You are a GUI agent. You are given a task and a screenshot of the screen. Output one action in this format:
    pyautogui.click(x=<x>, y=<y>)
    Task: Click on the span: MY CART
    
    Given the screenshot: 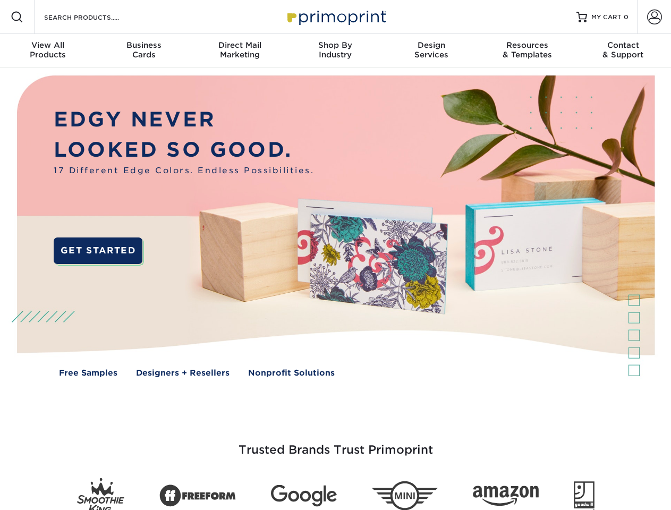 What is the action you would take?
    pyautogui.click(x=607, y=17)
    